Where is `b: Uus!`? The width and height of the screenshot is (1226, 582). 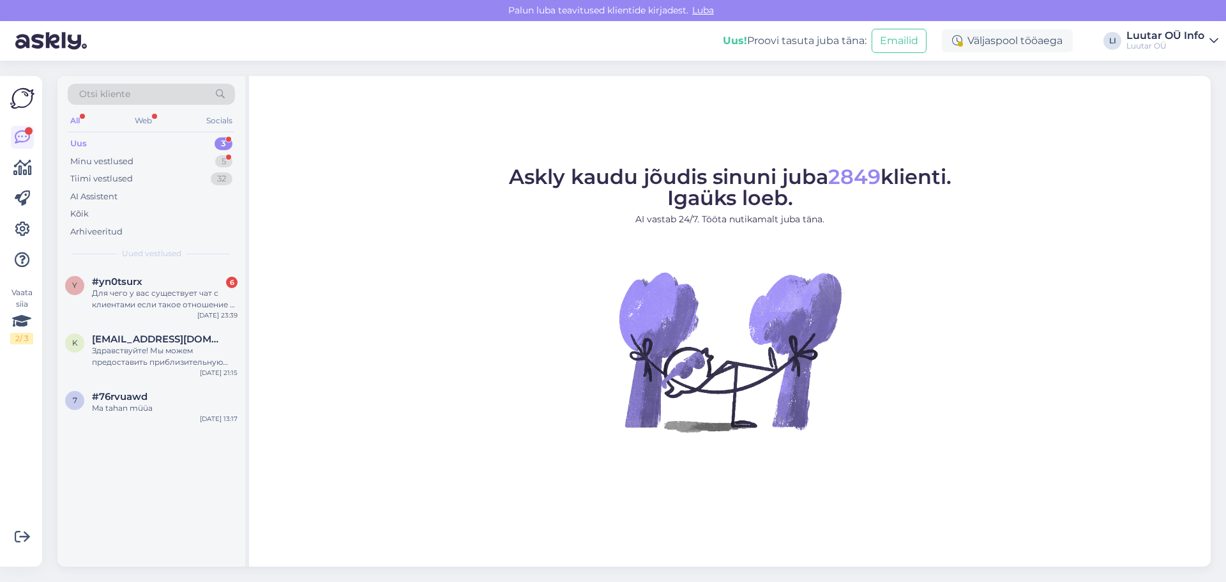
b: Uus! is located at coordinates (735, 40).